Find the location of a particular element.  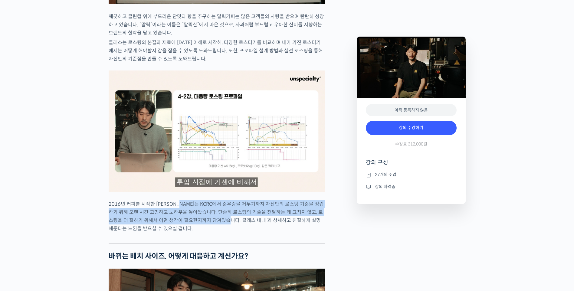

span: 홈 is located at coordinates (21, 203).